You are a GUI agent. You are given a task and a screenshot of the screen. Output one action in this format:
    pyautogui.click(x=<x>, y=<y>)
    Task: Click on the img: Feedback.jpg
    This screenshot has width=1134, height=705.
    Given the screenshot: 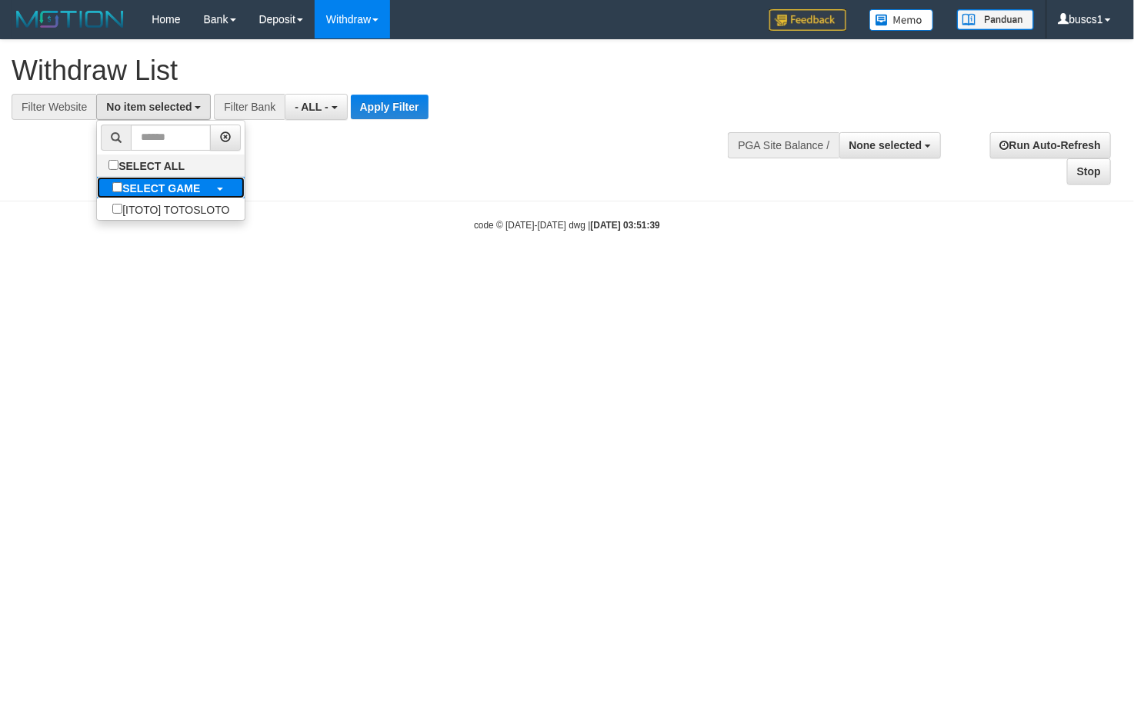 What is the action you would take?
    pyautogui.click(x=808, y=20)
    